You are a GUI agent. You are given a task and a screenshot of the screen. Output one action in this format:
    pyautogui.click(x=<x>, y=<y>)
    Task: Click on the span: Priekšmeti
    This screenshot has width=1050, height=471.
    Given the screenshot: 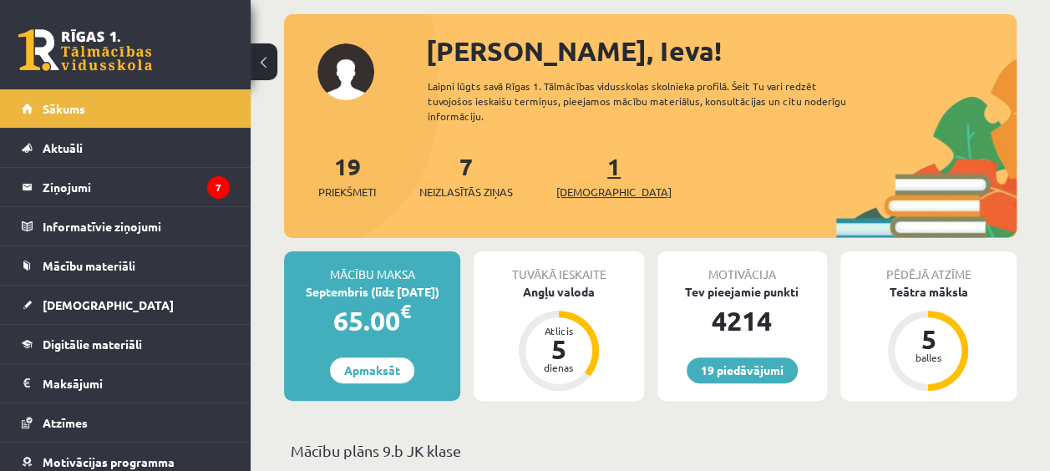 What is the action you would take?
    pyautogui.click(x=347, y=192)
    